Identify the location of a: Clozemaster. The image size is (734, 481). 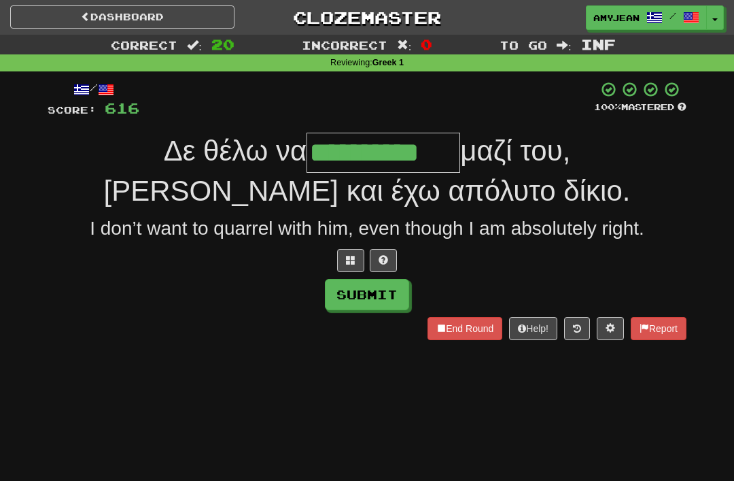
(367, 17).